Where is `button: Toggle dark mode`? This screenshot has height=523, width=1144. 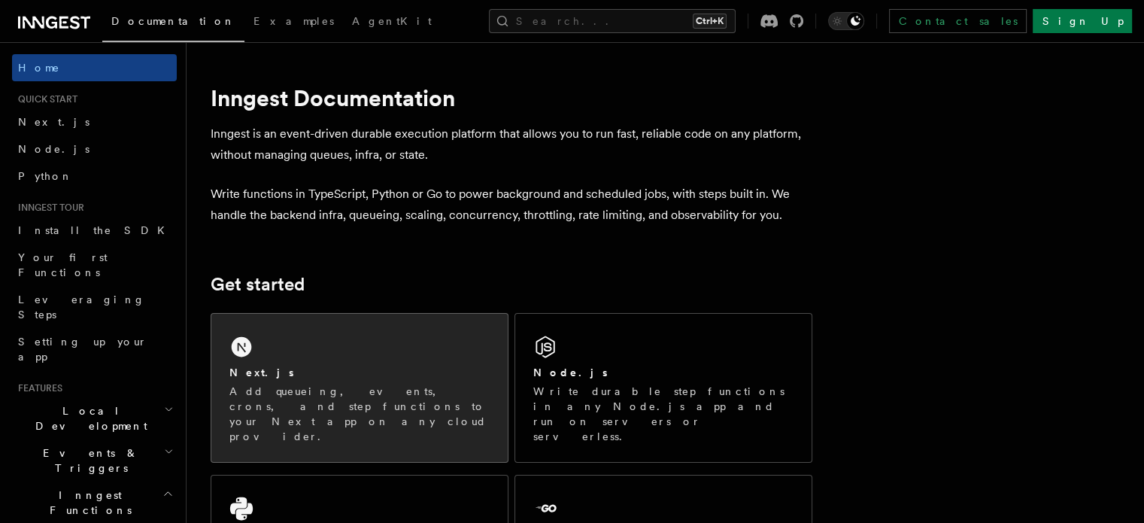 button: Toggle dark mode is located at coordinates (846, 21).